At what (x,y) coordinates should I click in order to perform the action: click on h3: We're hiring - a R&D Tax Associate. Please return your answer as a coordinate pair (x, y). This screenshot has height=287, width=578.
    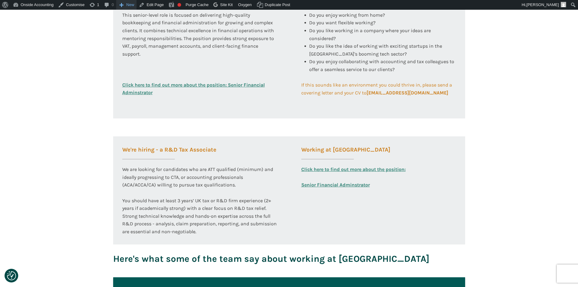
    Looking at the image, I should click on (169, 153).